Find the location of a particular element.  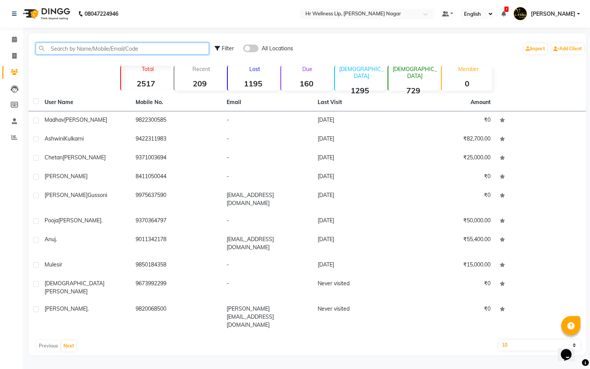

td: 9975637590 is located at coordinates (176, 199).